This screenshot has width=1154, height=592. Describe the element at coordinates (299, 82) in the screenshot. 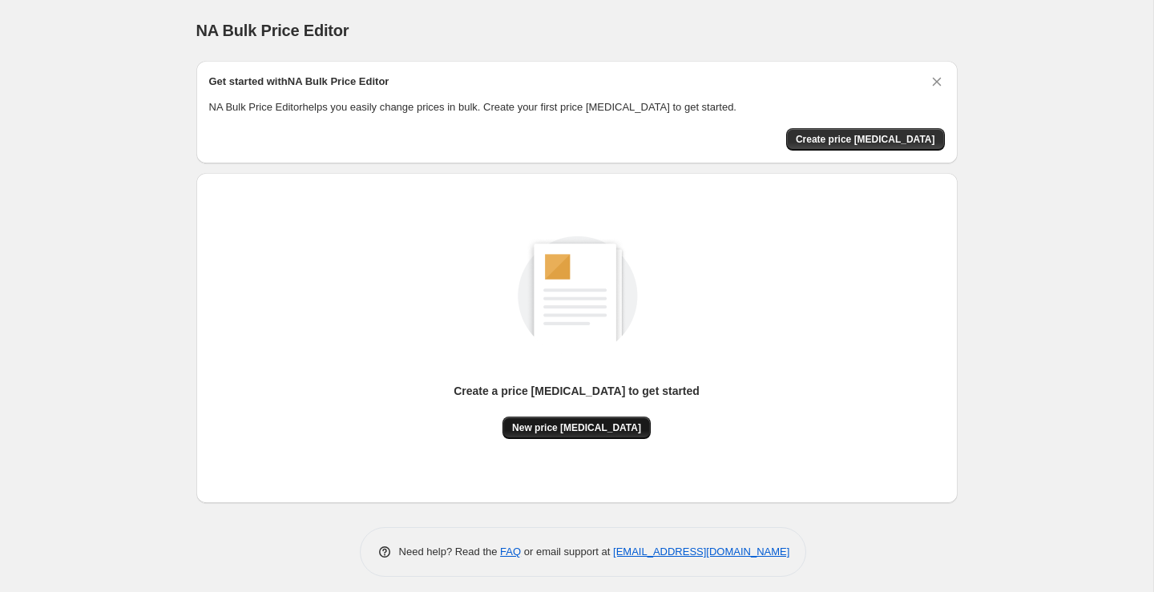

I see `h2: Get started with NA Bulk Price Editor` at that location.